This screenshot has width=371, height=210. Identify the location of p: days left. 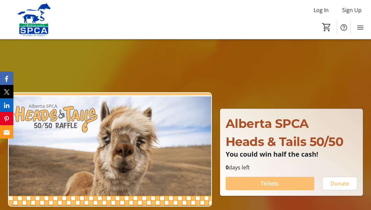
(291, 167).